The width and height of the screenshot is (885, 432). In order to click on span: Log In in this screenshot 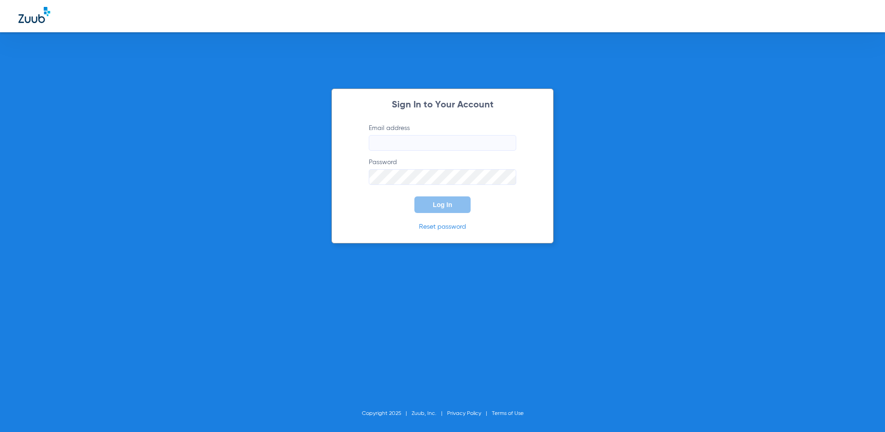, I will do `click(443, 205)`.